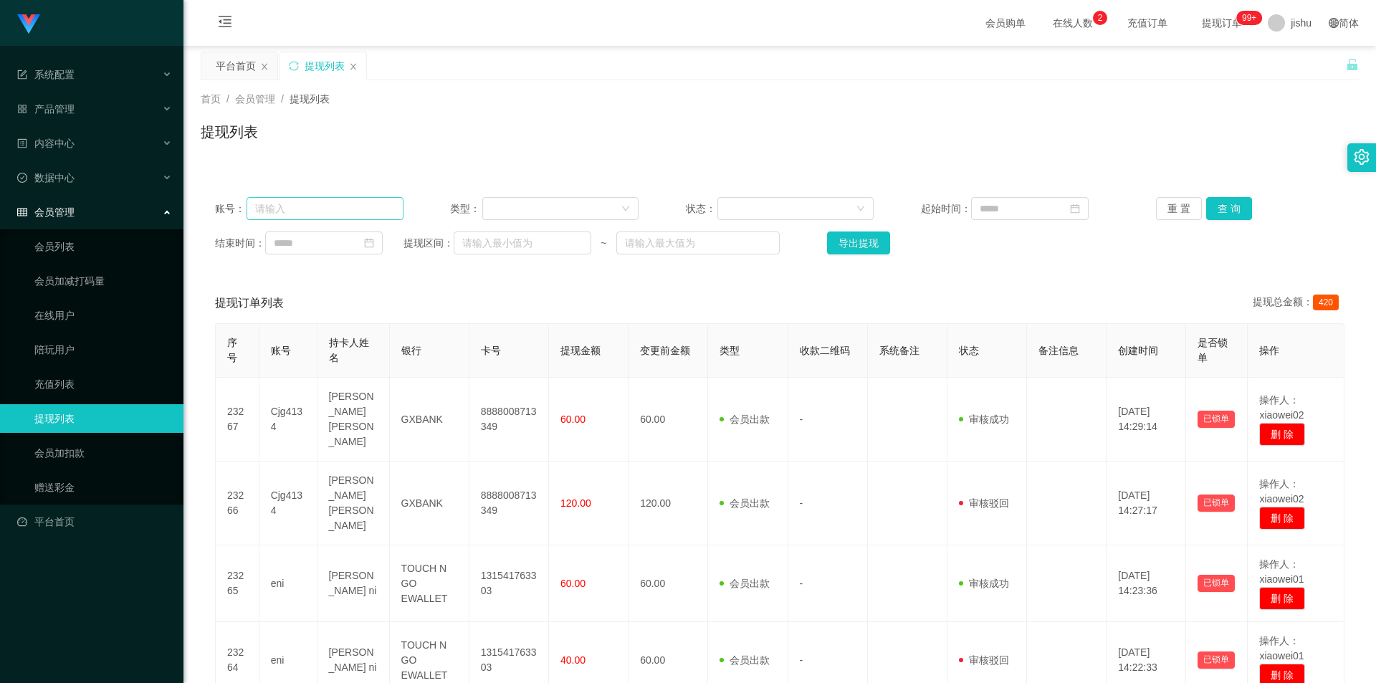 This screenshot has width=1376, height=683. I want to click on span: 40.00, so click(573, 660).